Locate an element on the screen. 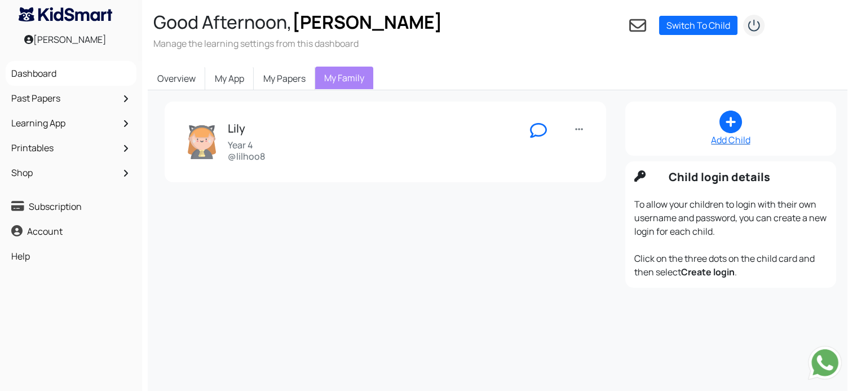 The image size is (853, 391). b: Create login is located at coordinates (708, 272).